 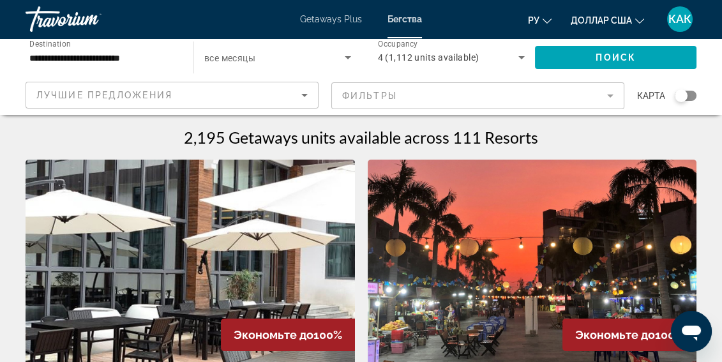 I want to click on a: Травориум, so click(x=89, y=19).